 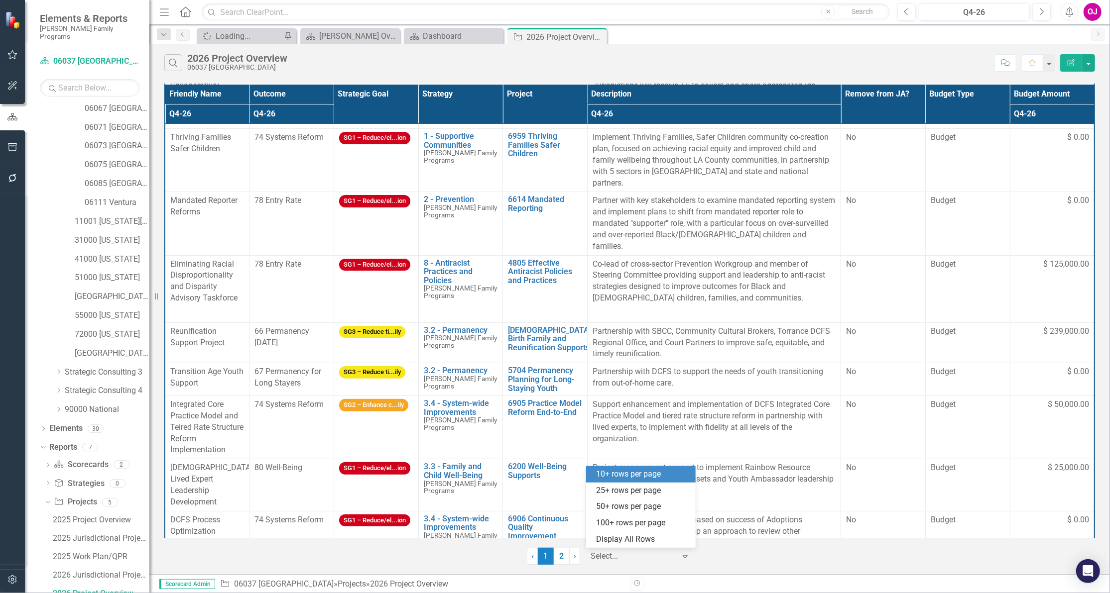 What do you see at coordinates (1088, 571) in the screenshot?
I see `div: Open Intercom Messenger` at bounding box center [1088, 571].